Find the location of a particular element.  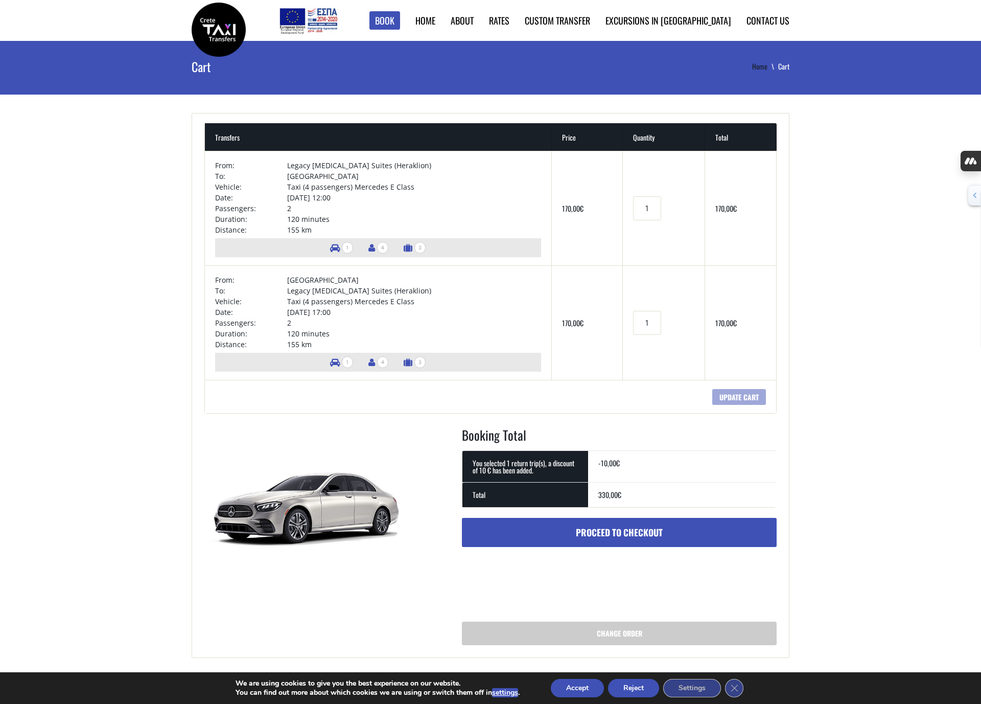

bdi: -10,00 is located at coordinates (609, 462).